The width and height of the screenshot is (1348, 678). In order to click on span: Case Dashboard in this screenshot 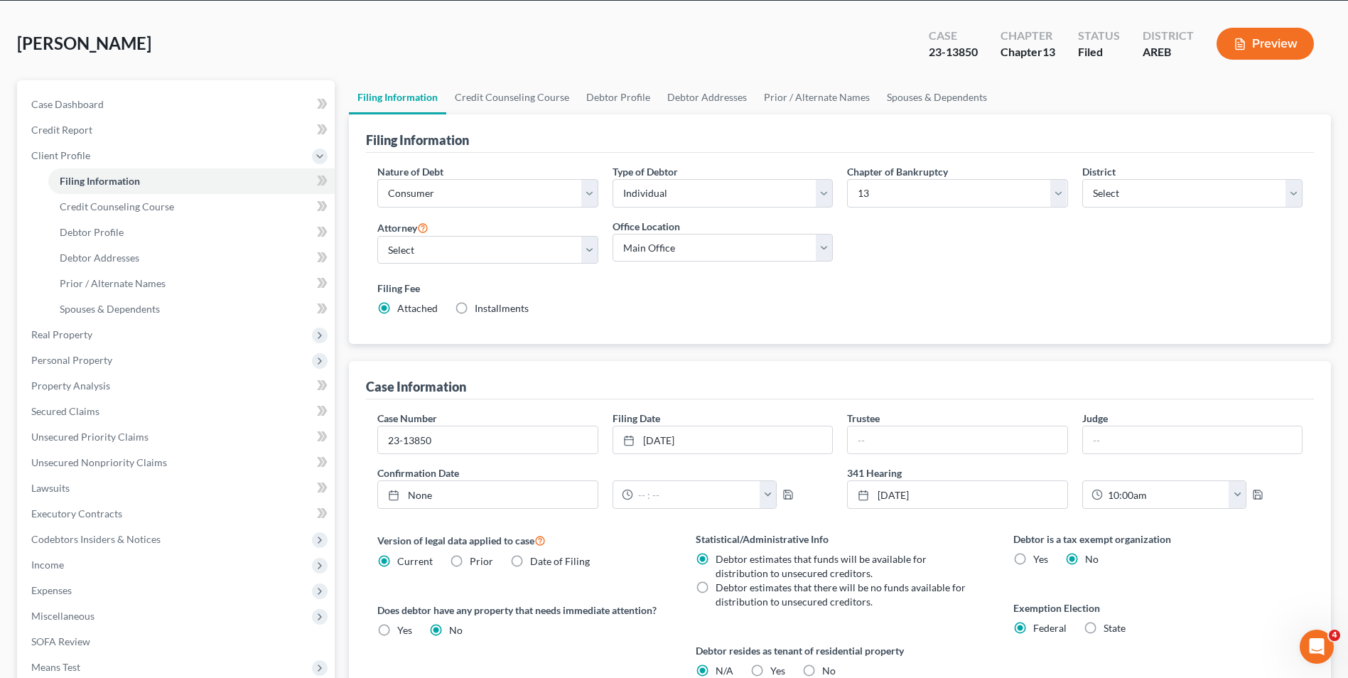, I will do `click(68, 104)`.